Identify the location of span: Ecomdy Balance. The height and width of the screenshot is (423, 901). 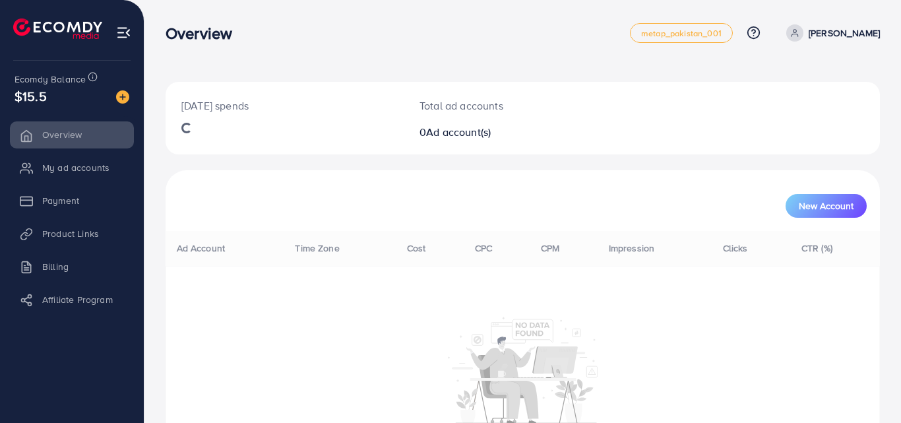
(50, 79).